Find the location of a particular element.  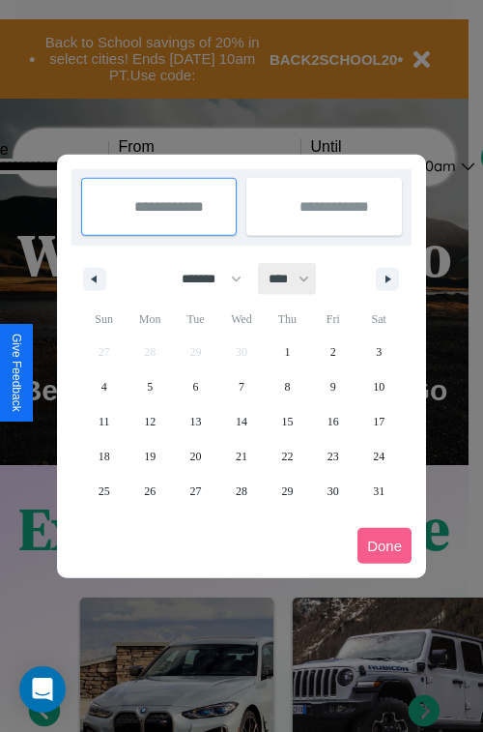

span: 12 is located at coordinates (150, 421).